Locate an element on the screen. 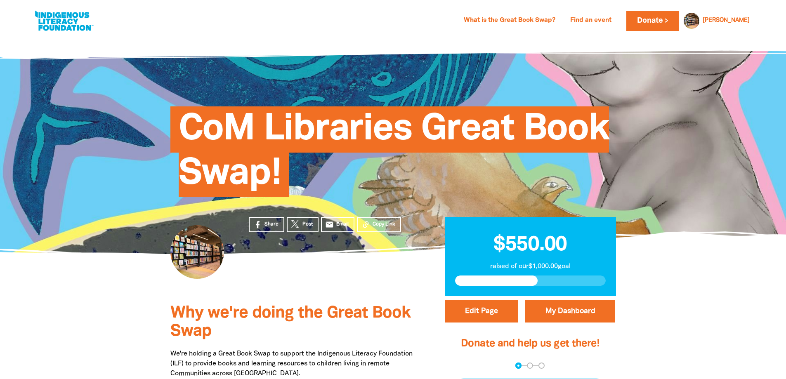 This screenshot has width=786, height=379. a: Donate is located at coordinates (652, 21).